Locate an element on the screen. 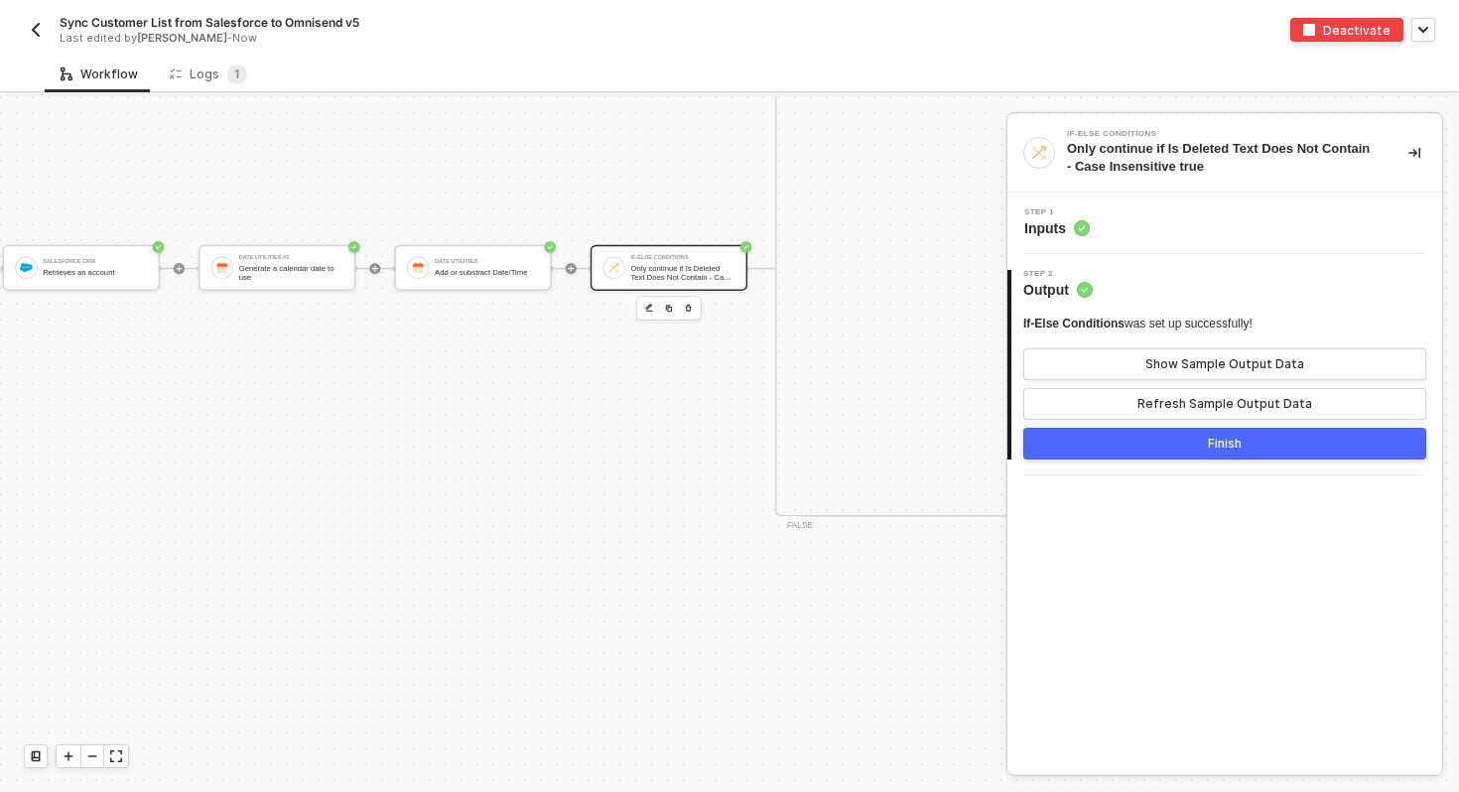 The image size is (1459, 792). sup: 1 is located at coordinates (237, 74).